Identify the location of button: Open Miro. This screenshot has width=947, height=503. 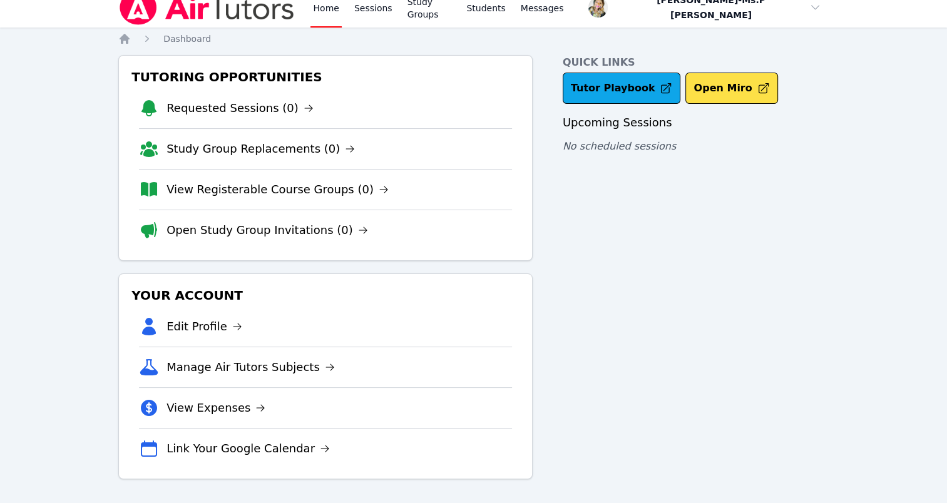
(731, 88).